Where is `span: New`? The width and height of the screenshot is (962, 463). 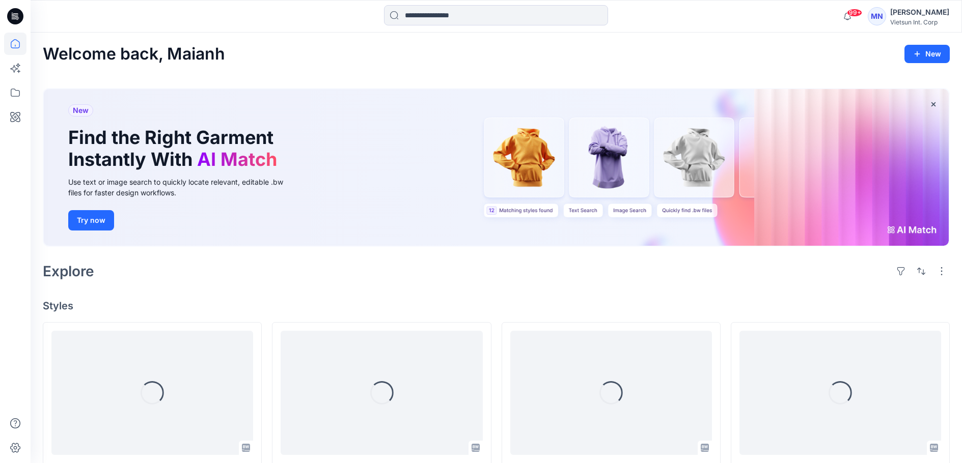
span: New is located at coordinates (80, 110).